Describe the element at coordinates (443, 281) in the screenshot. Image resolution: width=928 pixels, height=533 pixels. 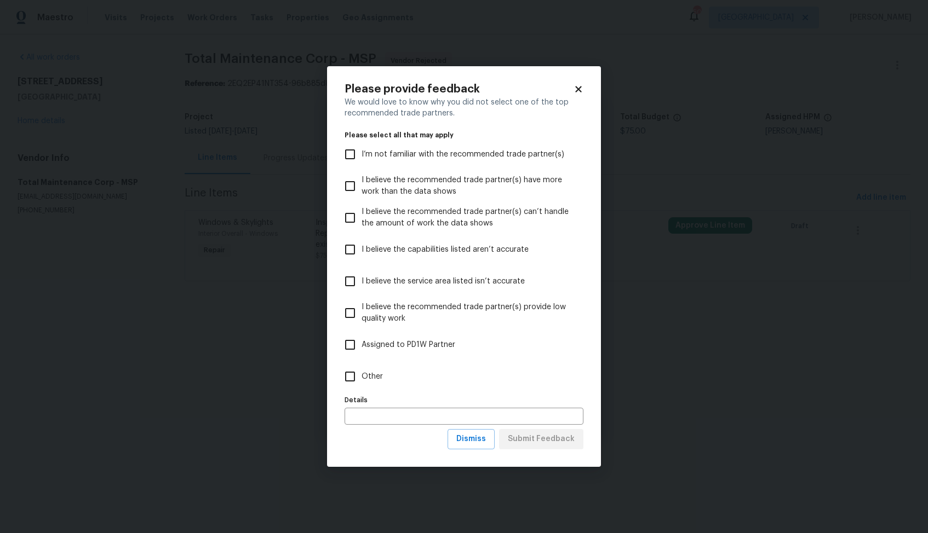
I see `span: I believe the service area listed isn’t accurate` at that location.